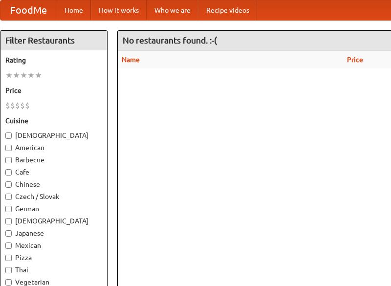 The height and width of the screenshot is (286, 391). Describe the element at coordinates (8, 257) in the screenshot. I see `input: Pizza` at that location.